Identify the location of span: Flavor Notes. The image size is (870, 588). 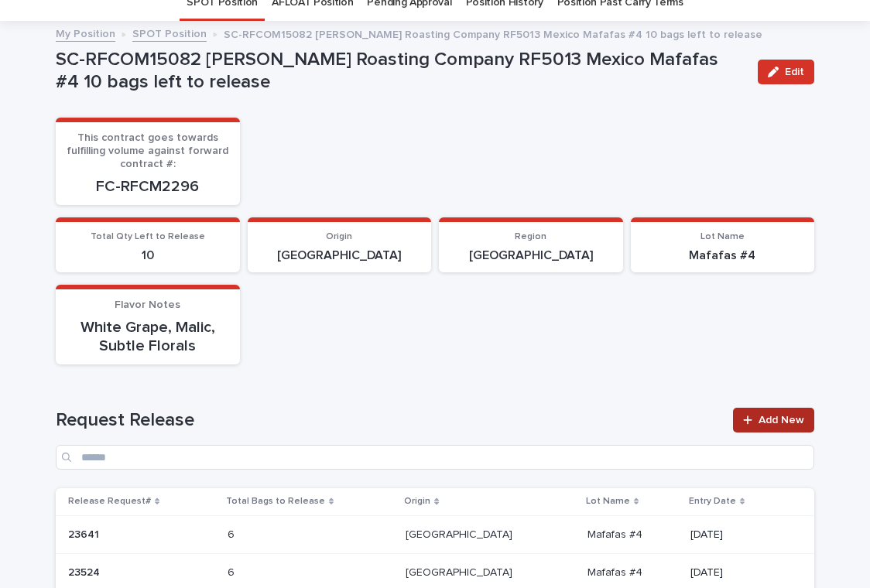
(147, 305).